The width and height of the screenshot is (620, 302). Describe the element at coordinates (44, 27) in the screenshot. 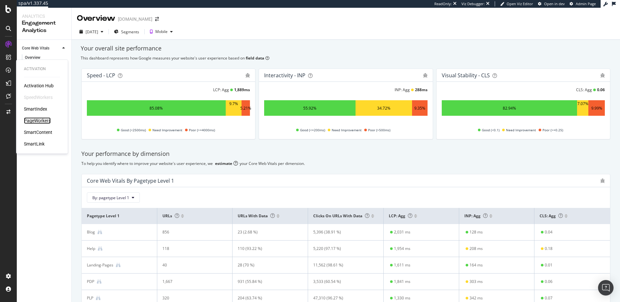

I see `div: Engagement Analytics` at that location.